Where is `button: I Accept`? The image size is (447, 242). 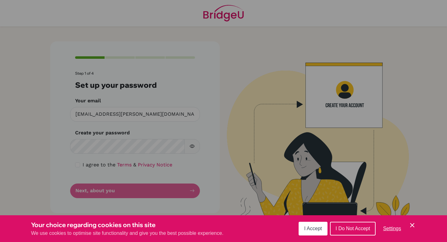 button: I Accept is located at coordinates (313, 228).